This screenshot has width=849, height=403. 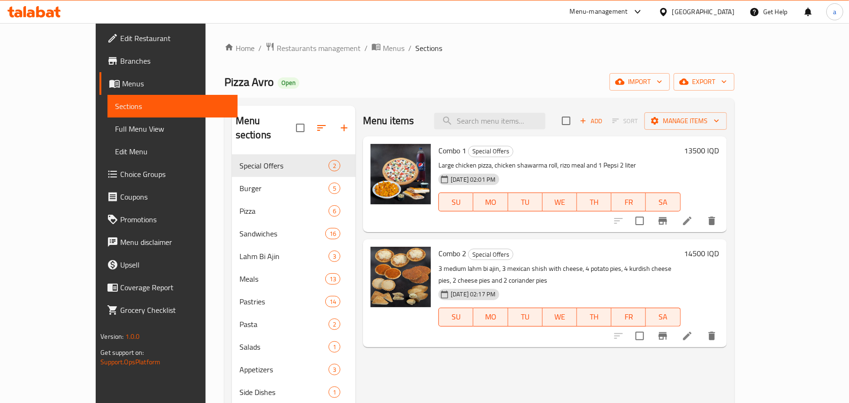 I want to click on span: Add, so click(x=591, y=121).